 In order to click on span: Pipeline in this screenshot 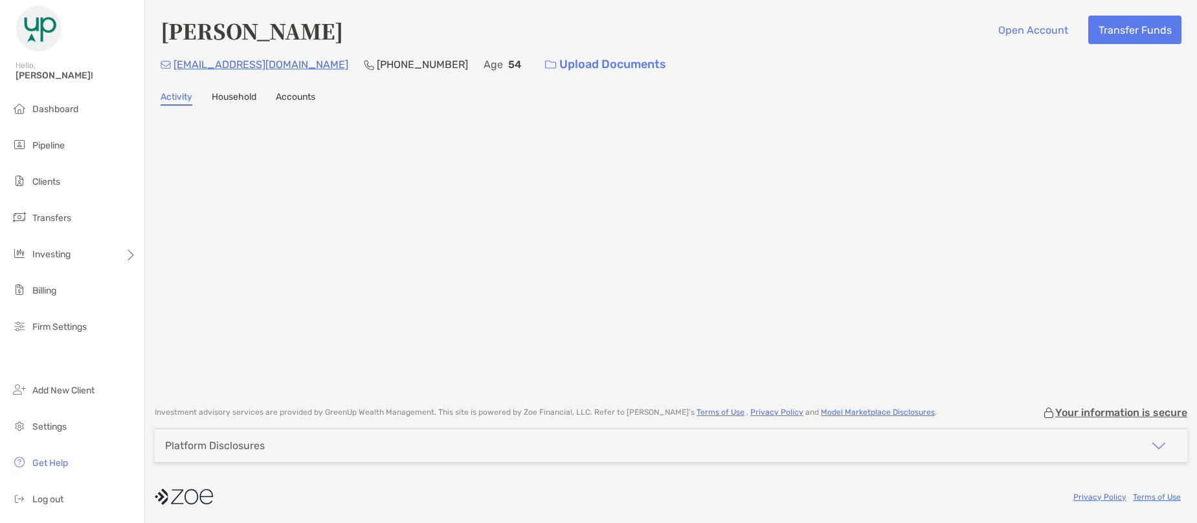, I will do `click(49, 145)`.